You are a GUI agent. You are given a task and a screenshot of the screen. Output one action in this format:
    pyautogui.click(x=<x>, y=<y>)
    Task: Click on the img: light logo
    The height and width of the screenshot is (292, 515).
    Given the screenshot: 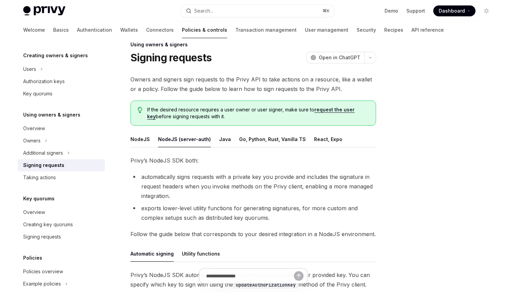 What is the action you would take?
    pyautogui.click(x=44, y=11)
    